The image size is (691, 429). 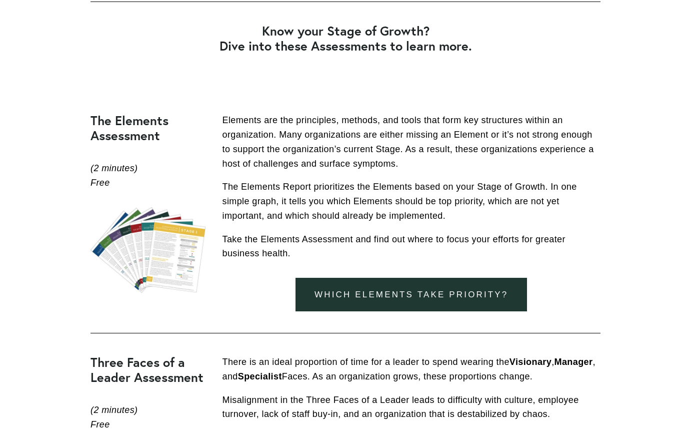 What do you see at coordinates (531, 362) in the screenshot?
I see `strong: Visionary` at bounding box center [531, 362].